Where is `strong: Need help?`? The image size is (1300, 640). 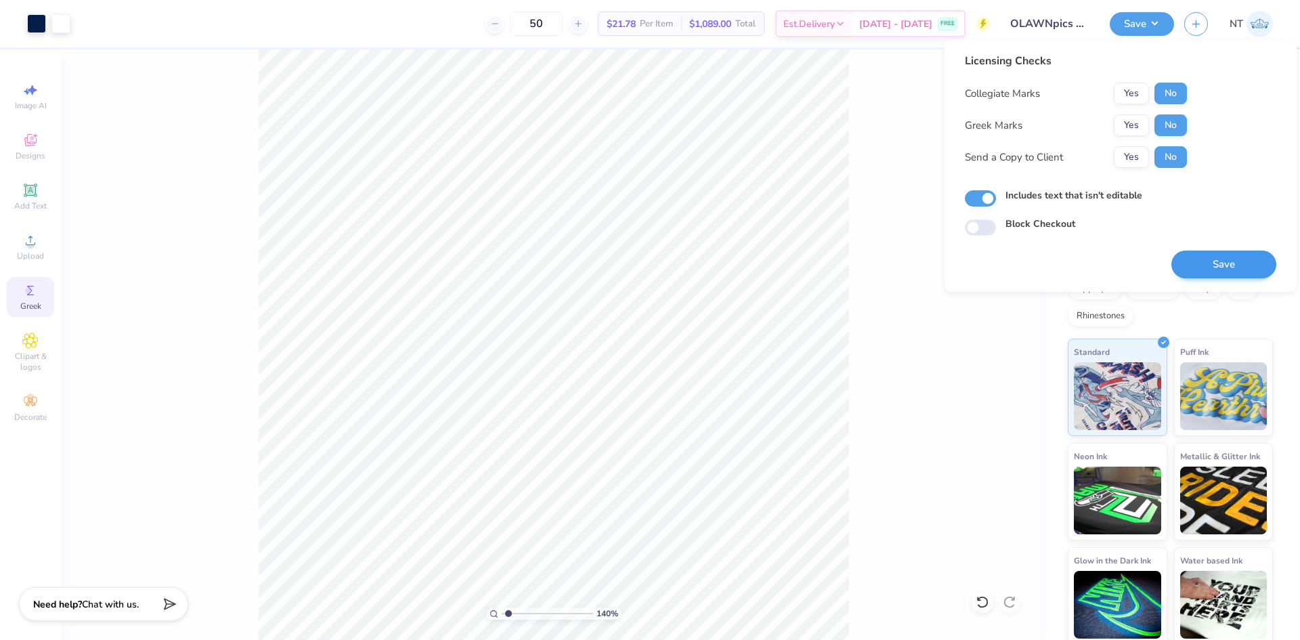 strong: Need help? is located at coordinates (58, 604).